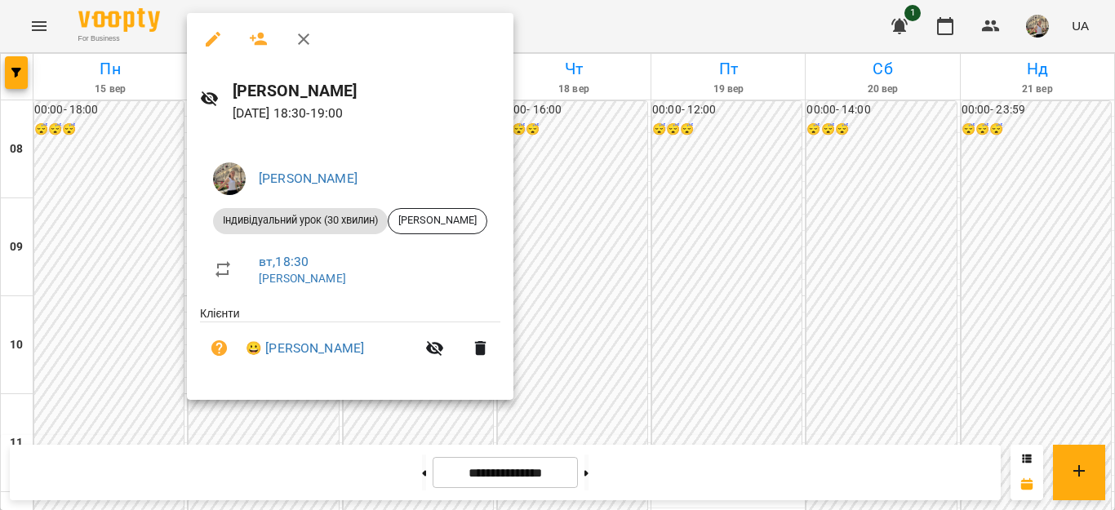 The width and height of the screenshot is (1115, 510). What do you see at coordinates (350, 343) in the screenshot?
I see `ul: Клієнти` at bounding box center [350, 343].